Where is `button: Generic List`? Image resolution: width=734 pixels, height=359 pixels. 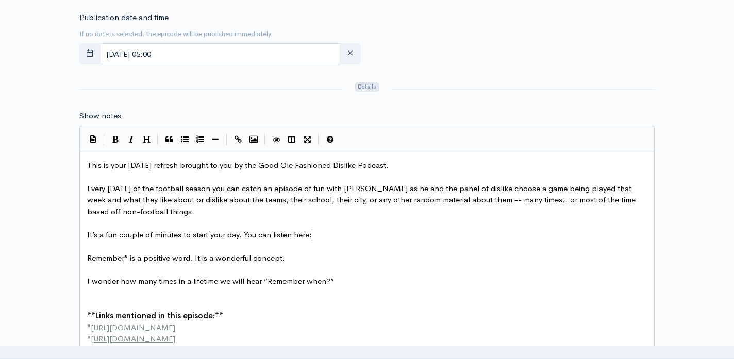
button: Generic List is located at coordinates (184, 140).